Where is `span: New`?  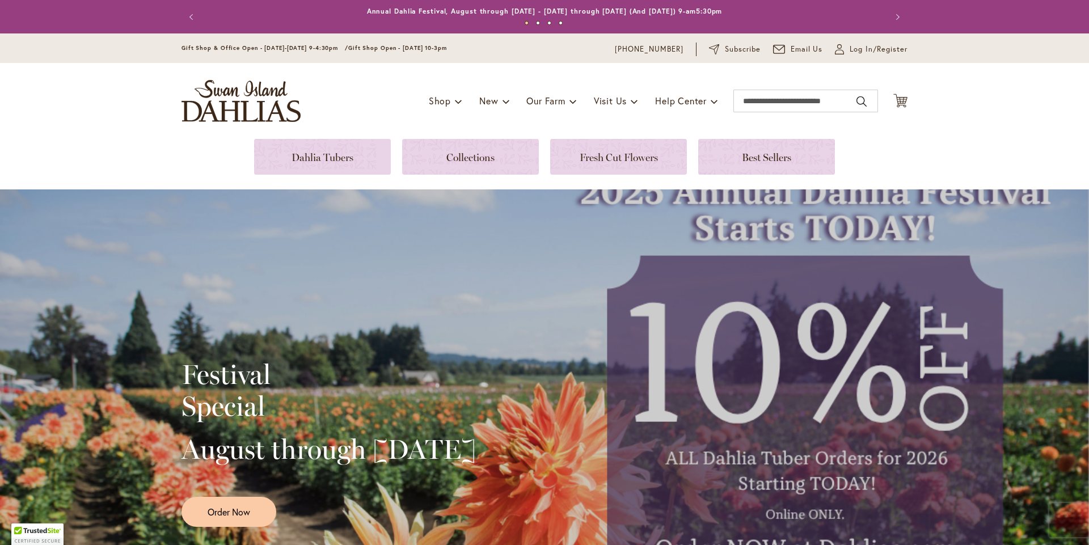 span: New is located at coordinates (488, 100).